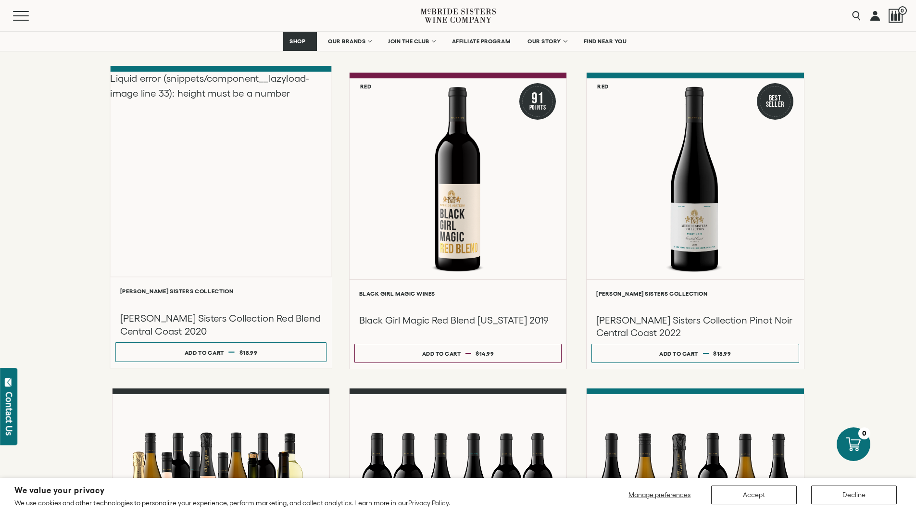 The image size is (916, 512). Describe the element at coordinates (232, 503) in the screenshot. I see `p: We use cookies and other technologies to personalize your experience, perform marketing, and coll...` at that location.